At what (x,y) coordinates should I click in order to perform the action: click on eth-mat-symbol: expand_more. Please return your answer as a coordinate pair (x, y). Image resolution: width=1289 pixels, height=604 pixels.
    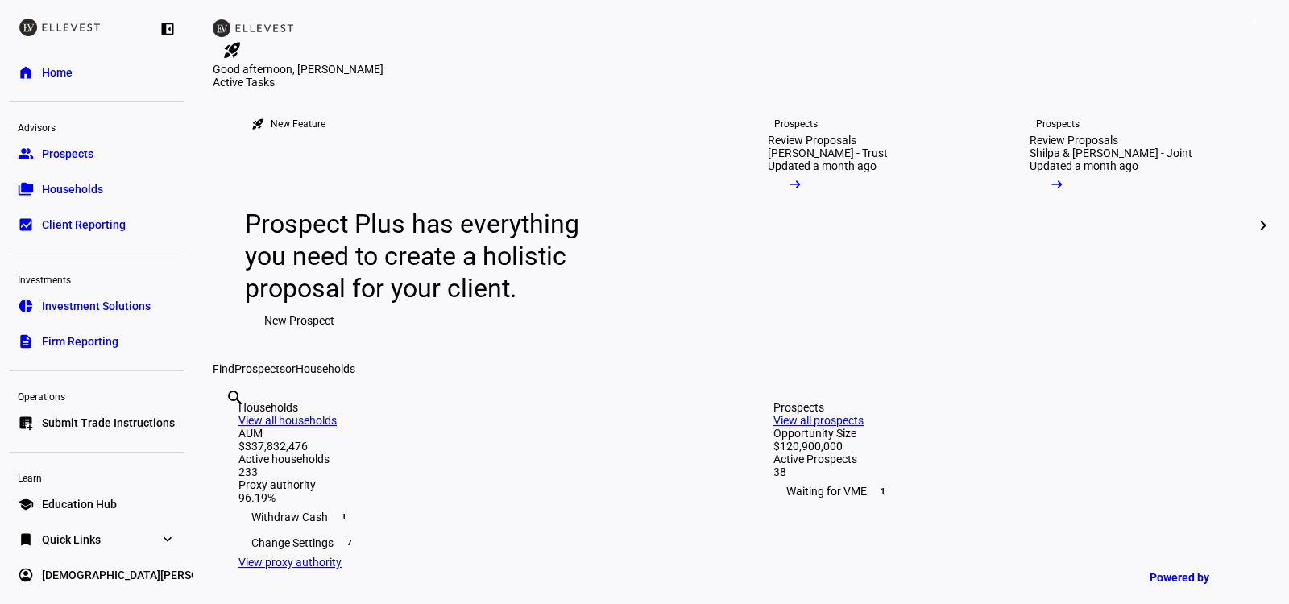
    Looking at the image, I should click on (168, 540).